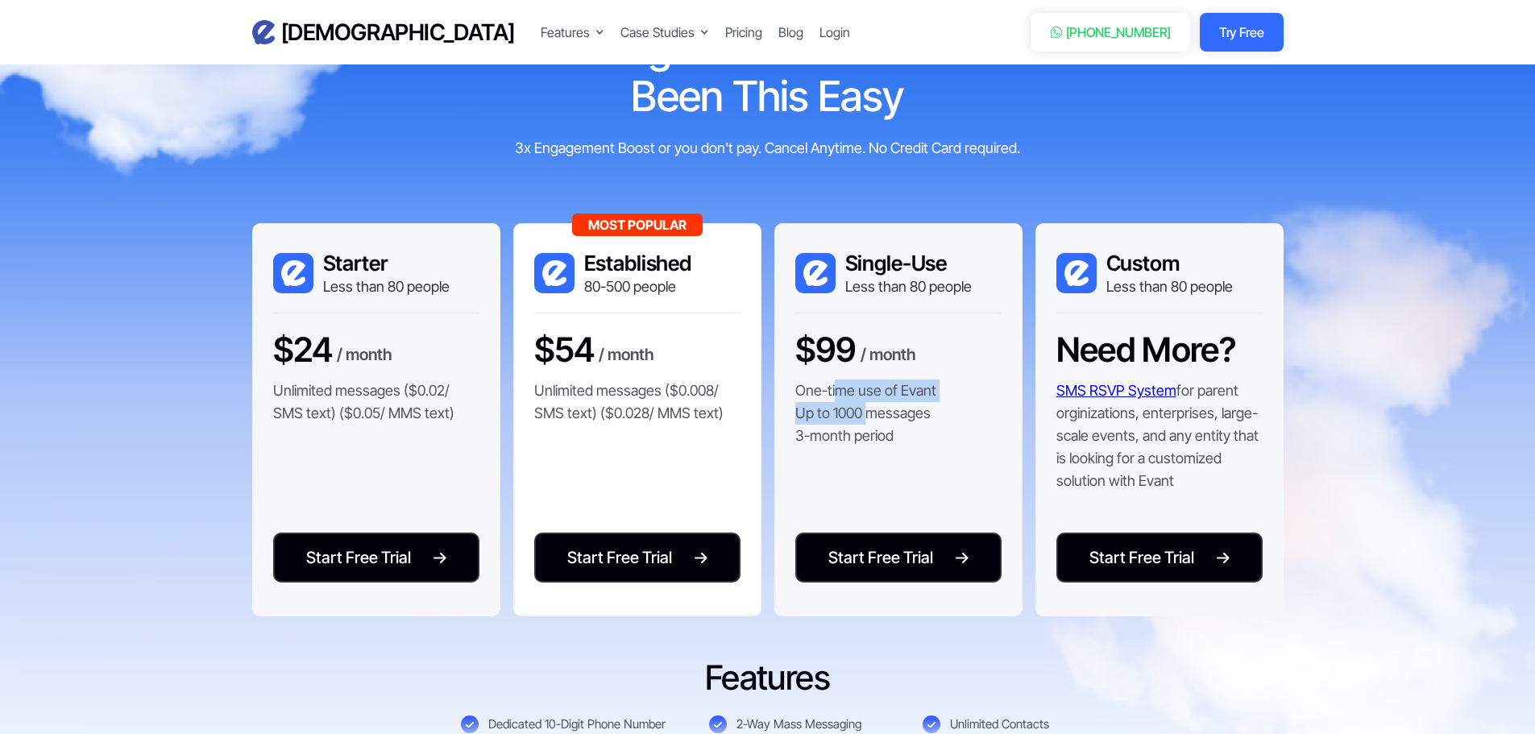 This screenshot has height=734, width=1535. Describe the element at coordinates (1146, 350) in the screenshot. I see `h3: Need More?` at that location.